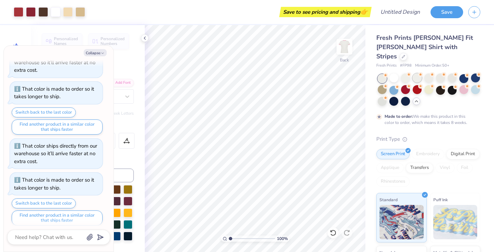 Image resolution: width=494 pixels, height=252 pixels. What do you see at coordinates (393, 154) in the screenshot?
I see `div: Screen Print` at bounding box center [393, 154].